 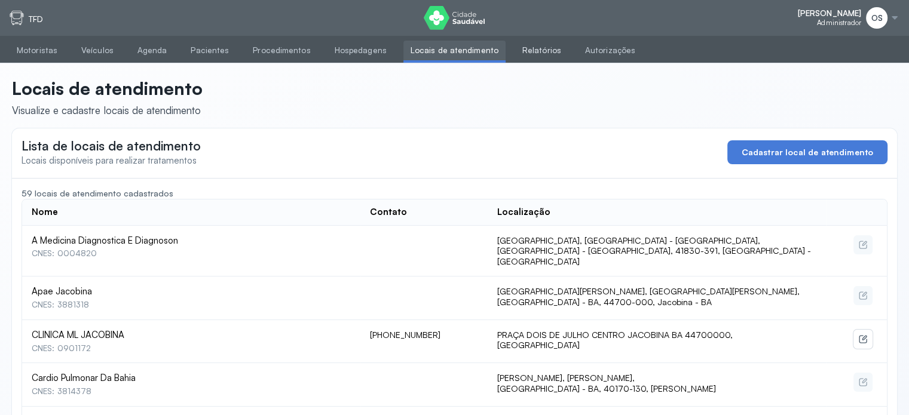 What do you see at coordinates (191, 241) in the screenshot?
I see `span: A Medicina Diagnostica E Diagnoson` at bounding box center [191, 241].